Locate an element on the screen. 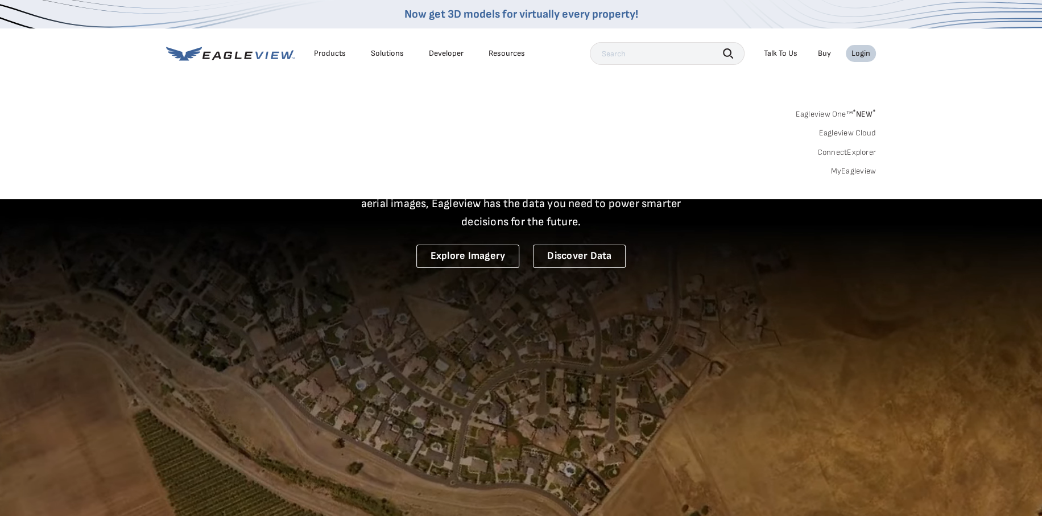  a: Explore Imagery is located at coordinates (468, 256).